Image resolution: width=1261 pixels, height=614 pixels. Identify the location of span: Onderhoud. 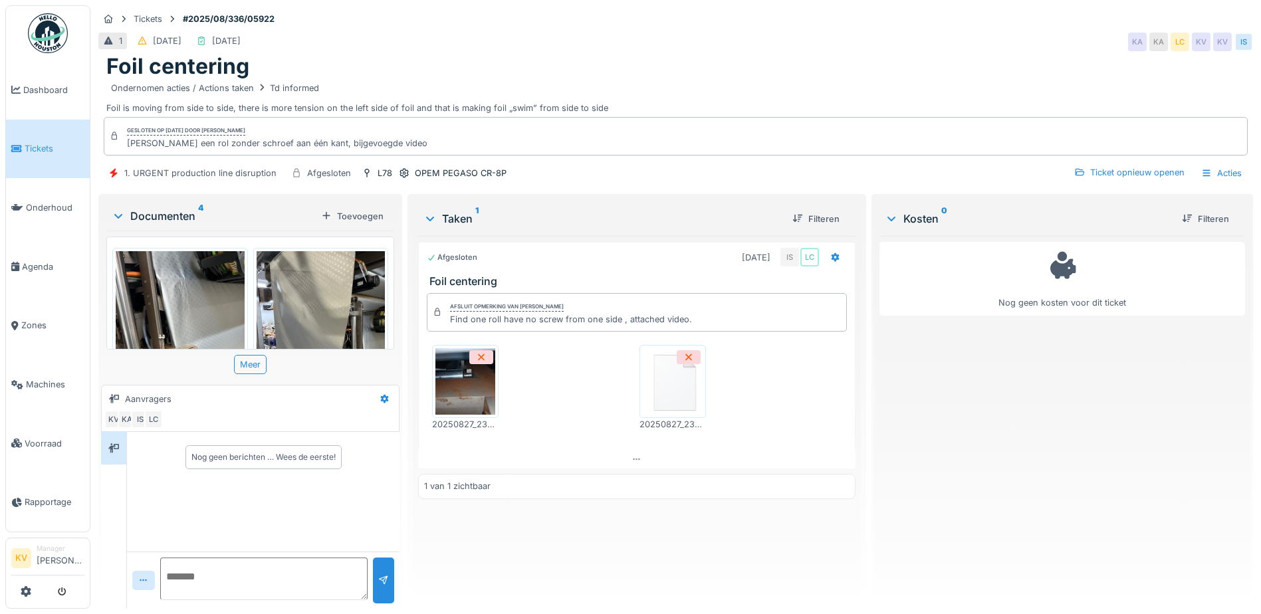
(55, 207).